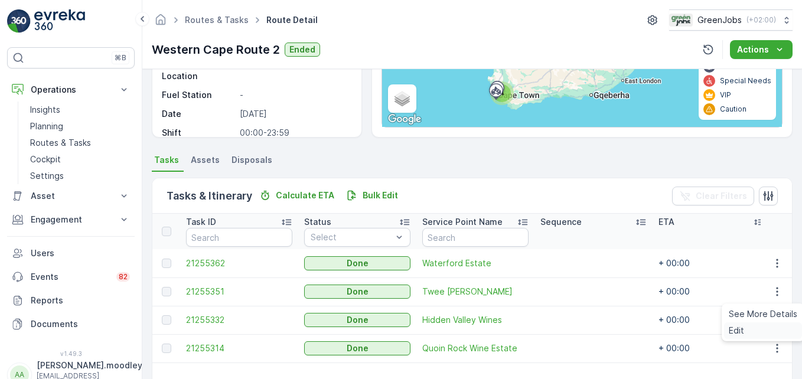 Image resolution: width=802 pixels, height=379 pixels. What do you see at coordinates (60, 21) in the screenshot?
I see `img: logo_light-DOdMpM7g.png` at bounding box center [60, 21].